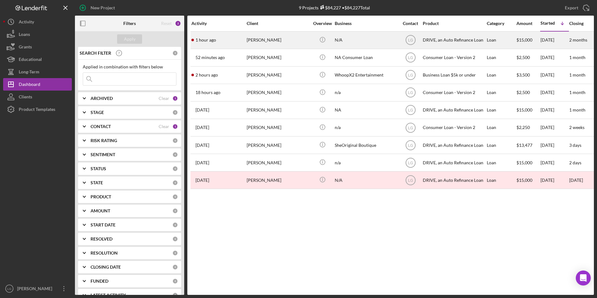  Describe the element at coordinates (219, 23) in the screenshot. I see `div: Activity` at that location.